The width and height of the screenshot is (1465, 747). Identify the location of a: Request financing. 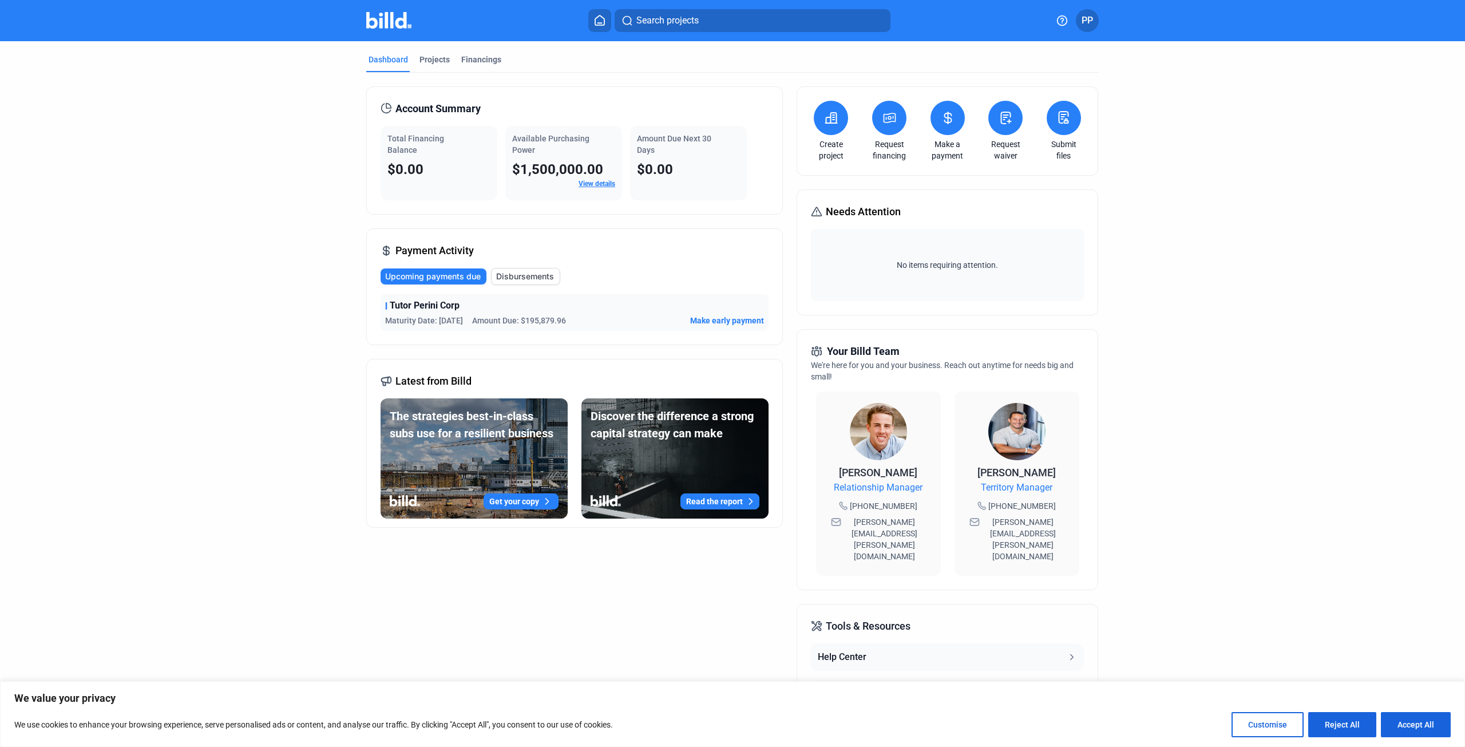
(889, 150).